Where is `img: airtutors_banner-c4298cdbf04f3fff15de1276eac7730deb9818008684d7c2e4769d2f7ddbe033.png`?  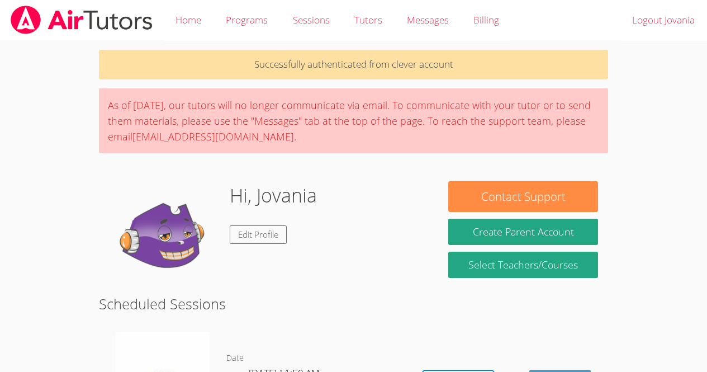 img: airtutors_banner-c4298cdbf04f3fff15de1276eac7730deb9818008684d7c2e4769d2f7ddbe033.png is located at coordinates (82, 20).